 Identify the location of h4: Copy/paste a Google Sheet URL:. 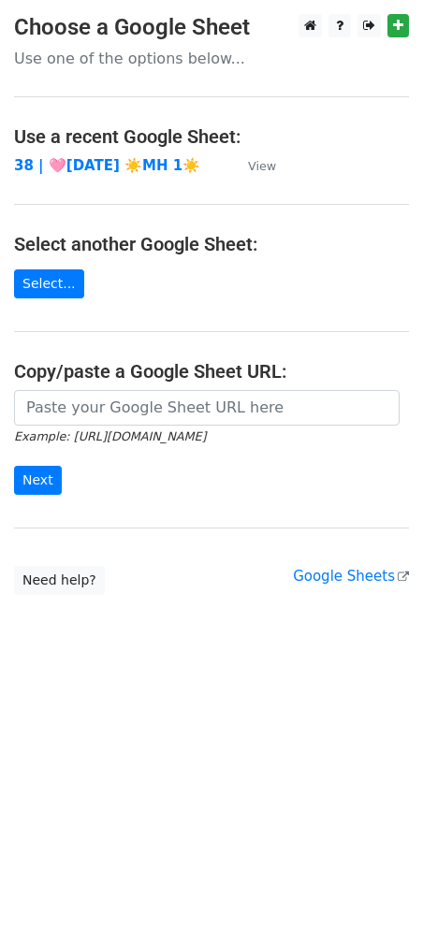
(211, 371).